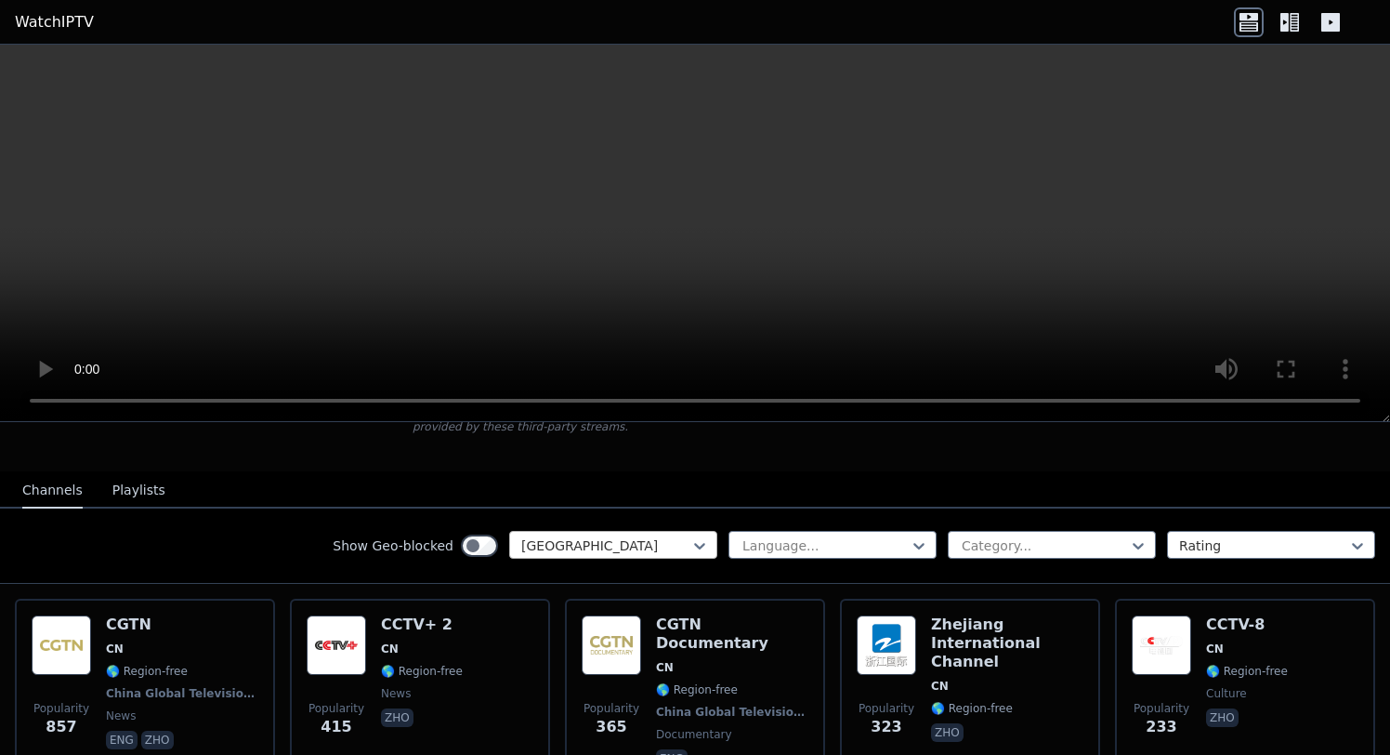 The width and height of the screenshot is (1390, 755). I want to click on img: Zhejiang International Channel, so click(886, 645).